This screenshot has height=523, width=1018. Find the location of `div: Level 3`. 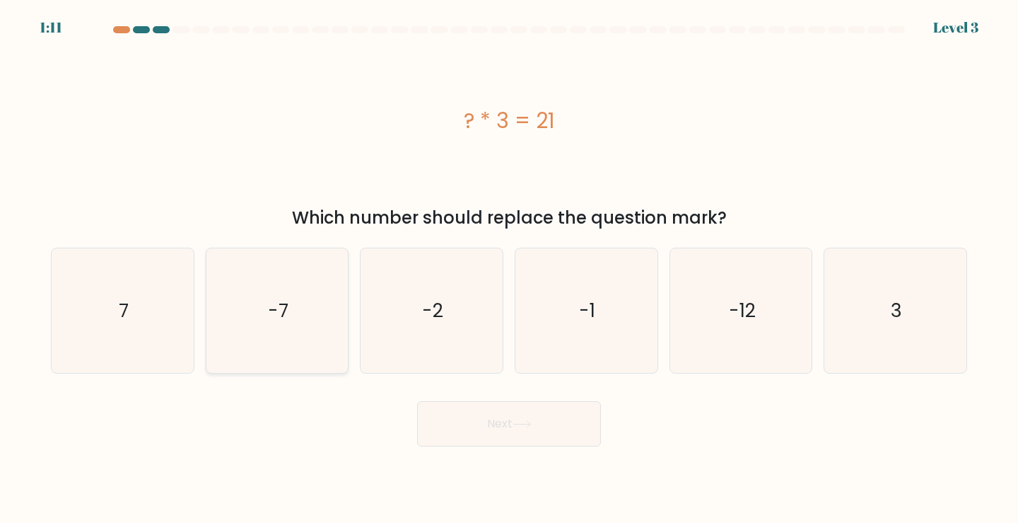

div: Level 3 is located at coordinates (956, 28).